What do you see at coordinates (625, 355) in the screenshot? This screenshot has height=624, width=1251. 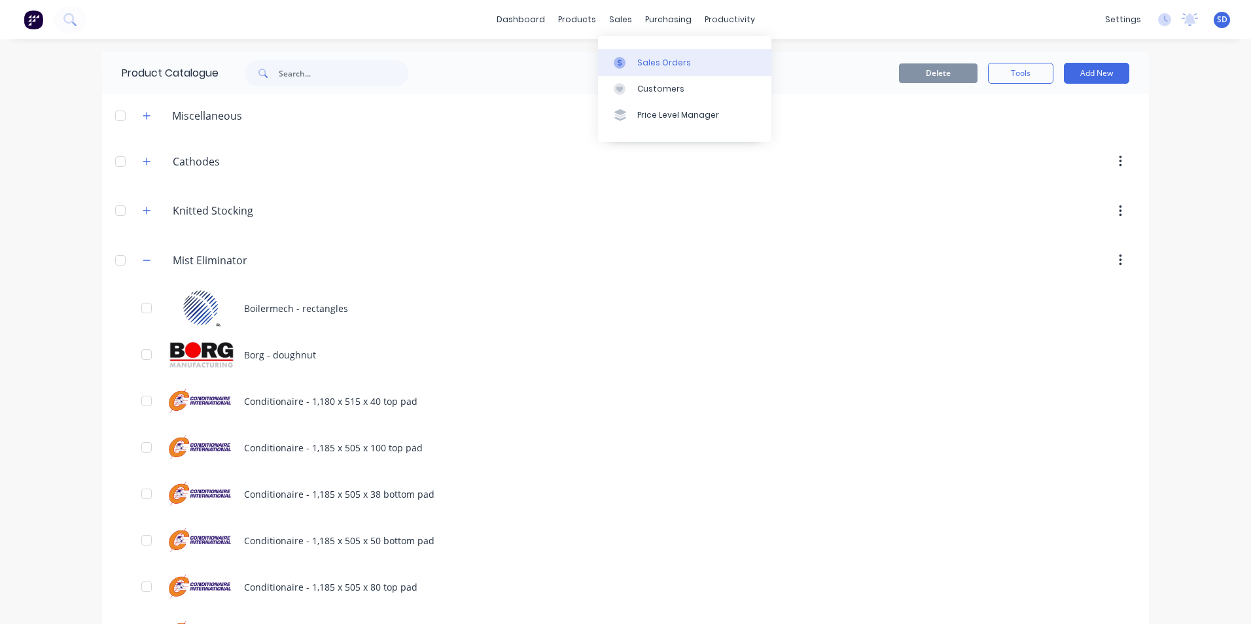 I see `div: Borg - doughnutBorg - doughnut` at bounding box center [625, 355].